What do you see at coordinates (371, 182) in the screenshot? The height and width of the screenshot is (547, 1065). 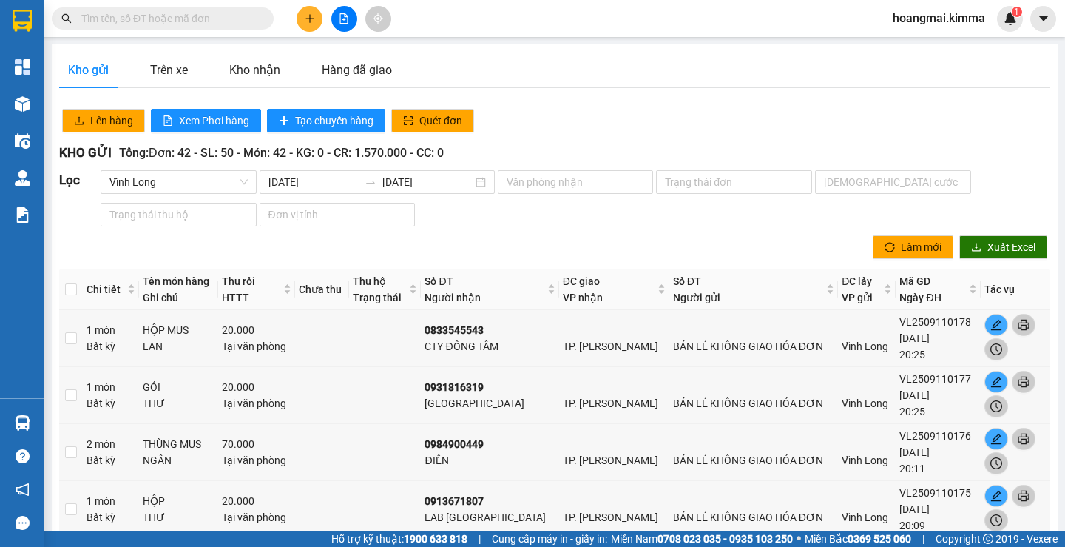 I see `span: to` at bounding box center [371, 182].